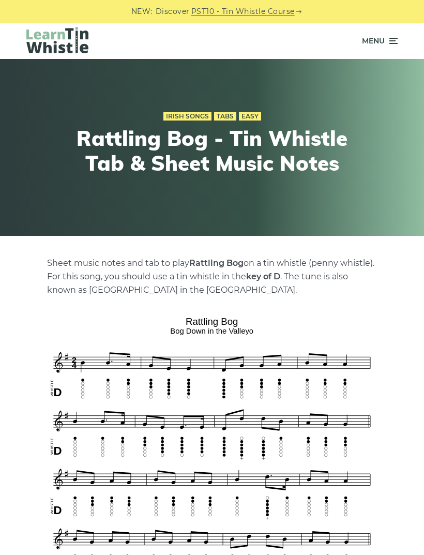 The image size is (424, 555). I want to click on a: Irish Songs, so click(187, 116).